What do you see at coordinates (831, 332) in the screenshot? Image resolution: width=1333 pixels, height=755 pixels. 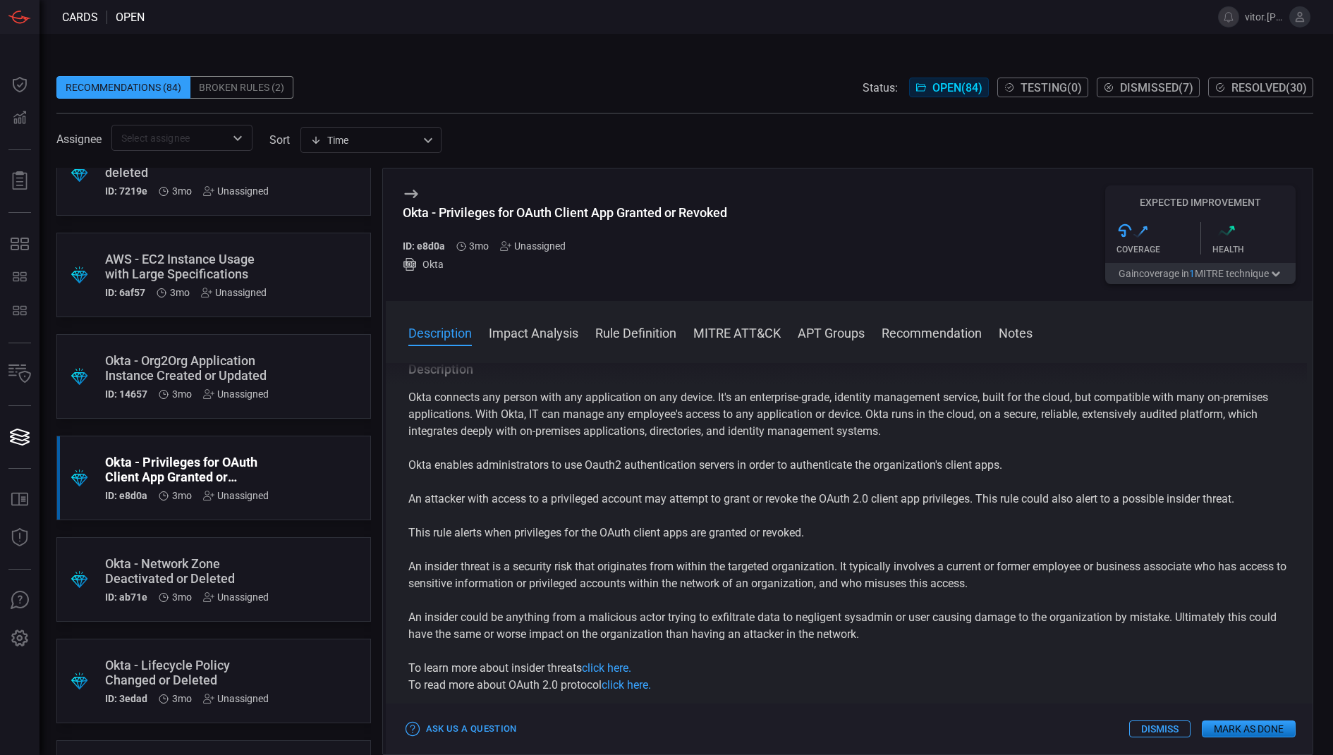 I see `button: APT Groups` at bounding box center [831, 332].